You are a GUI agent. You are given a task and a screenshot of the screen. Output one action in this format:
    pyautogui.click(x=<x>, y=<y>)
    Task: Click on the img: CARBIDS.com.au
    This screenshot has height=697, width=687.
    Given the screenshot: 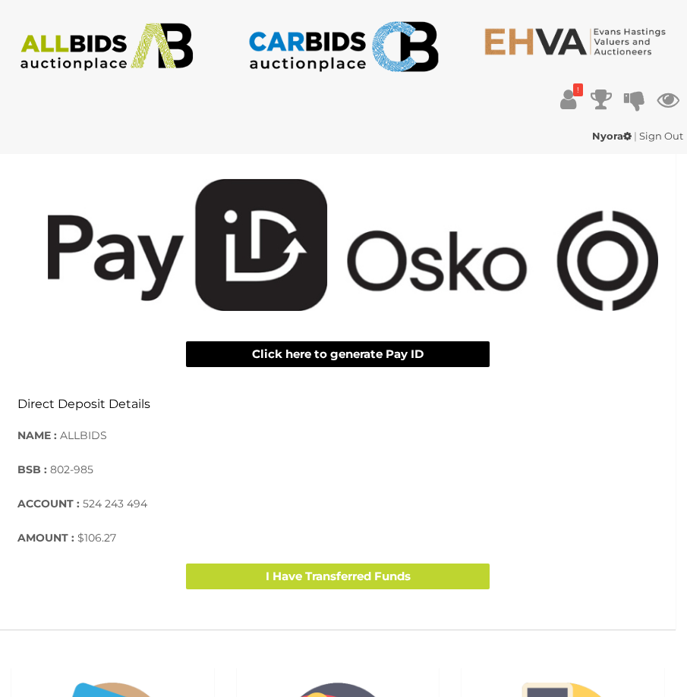 What is the action you would take?
    pyautogui.click(x=343, y=46)
    